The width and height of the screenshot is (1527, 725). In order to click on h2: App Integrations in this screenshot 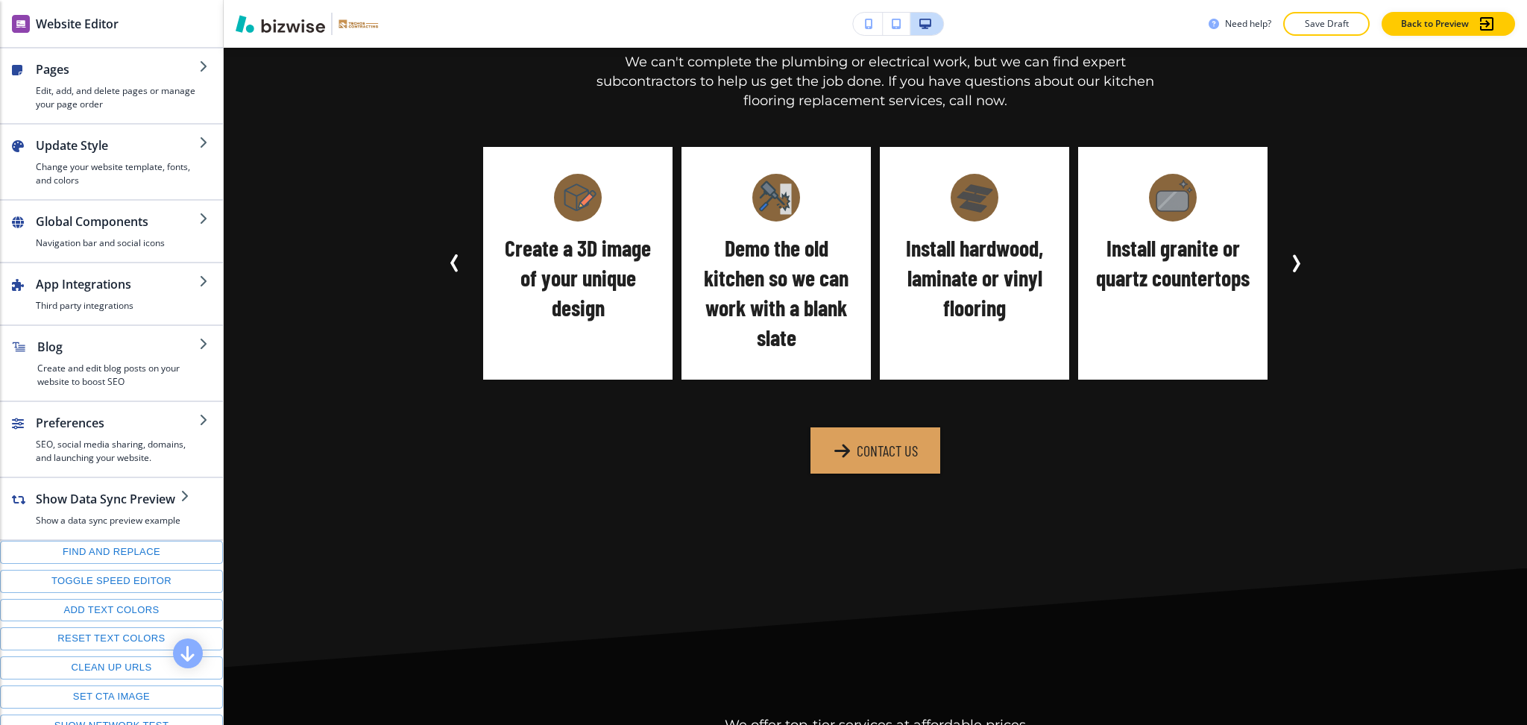, I will do `click(117, 284)`.